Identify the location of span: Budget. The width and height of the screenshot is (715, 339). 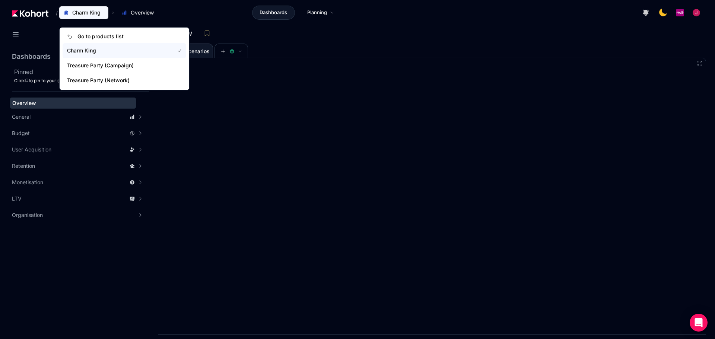
(21, 133).